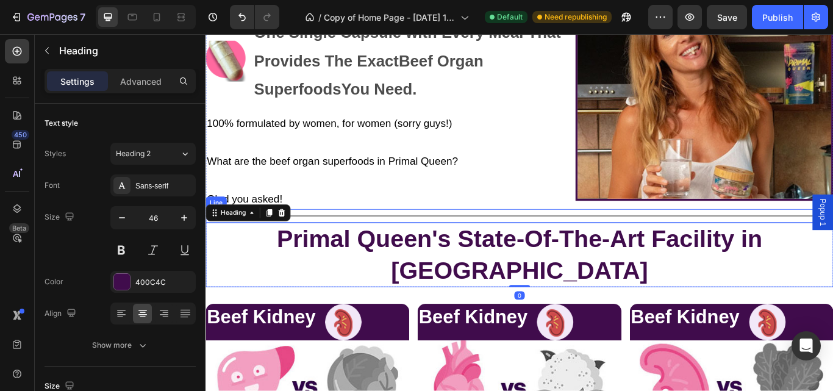  What do you see at coordinates (77, 81) in the screenshot?
I see `p: Settings` at bounding box center [77, 81].